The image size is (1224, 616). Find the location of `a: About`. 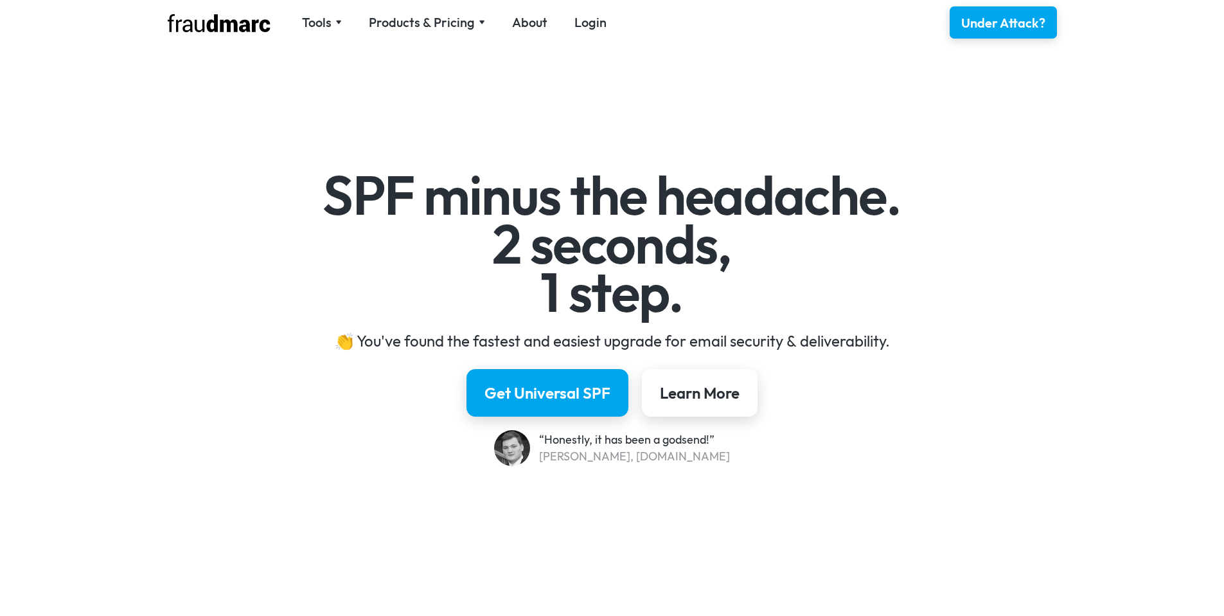

a: About is located at coordinates (530, 22).